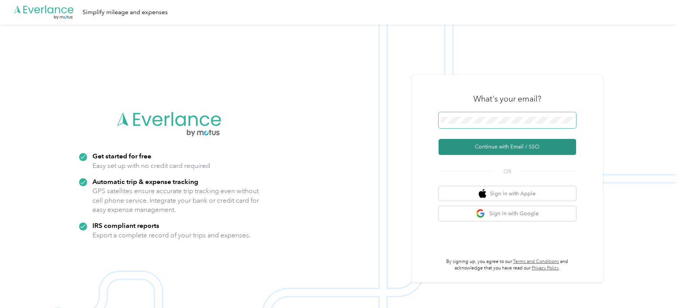  I want to click on div: Simplify mileage and expenses, so click(125, 12).